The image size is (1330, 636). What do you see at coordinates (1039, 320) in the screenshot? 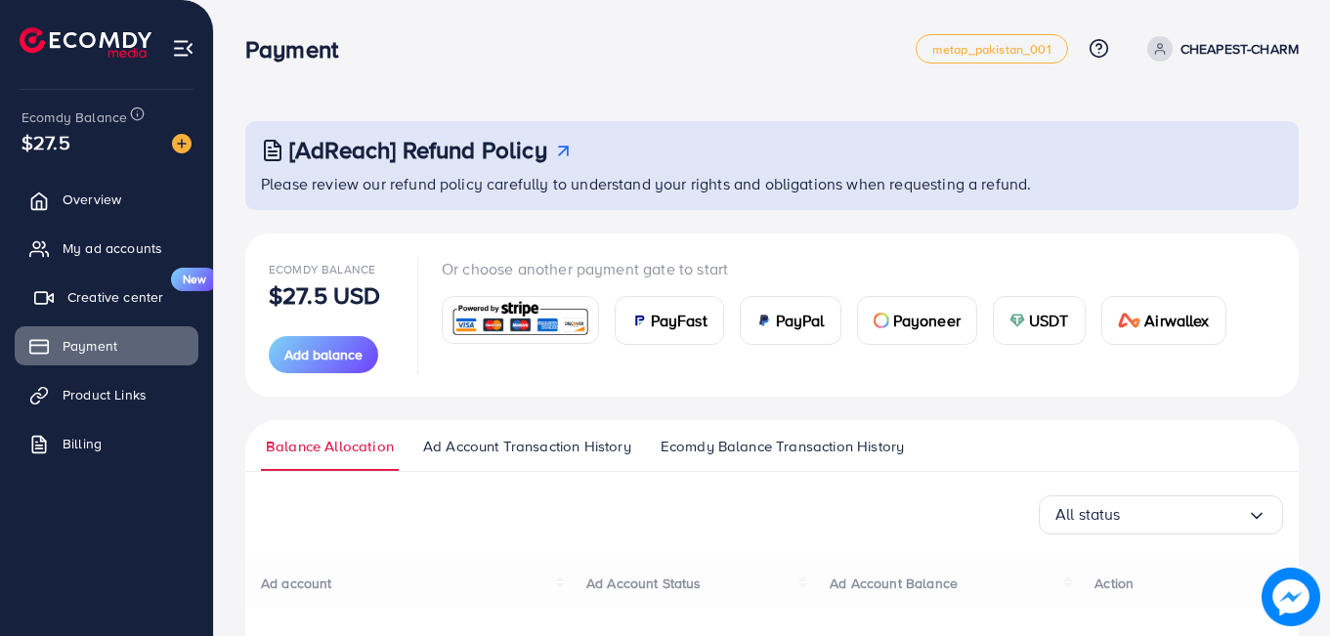
I see `a: cardUSDT` at bounding box center [1039, 320].